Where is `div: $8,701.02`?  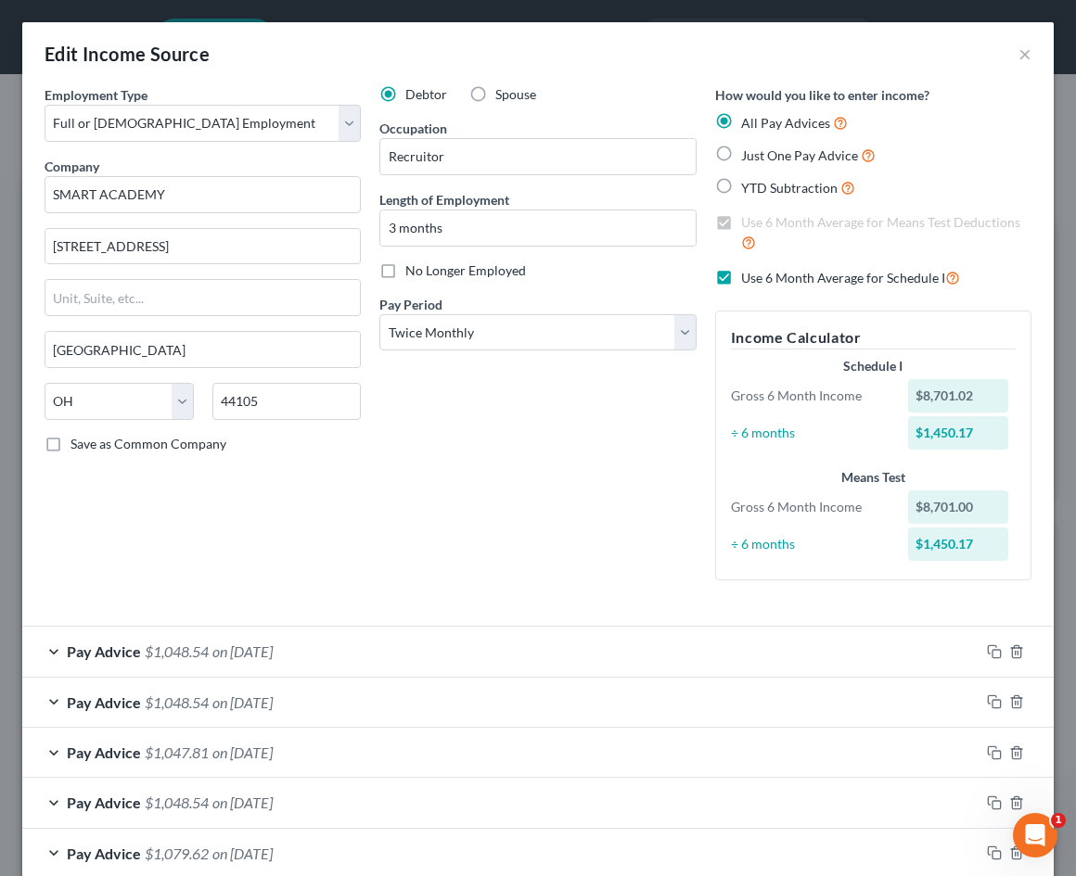 div: $8,701.02 is located at coordinates (958, 396).